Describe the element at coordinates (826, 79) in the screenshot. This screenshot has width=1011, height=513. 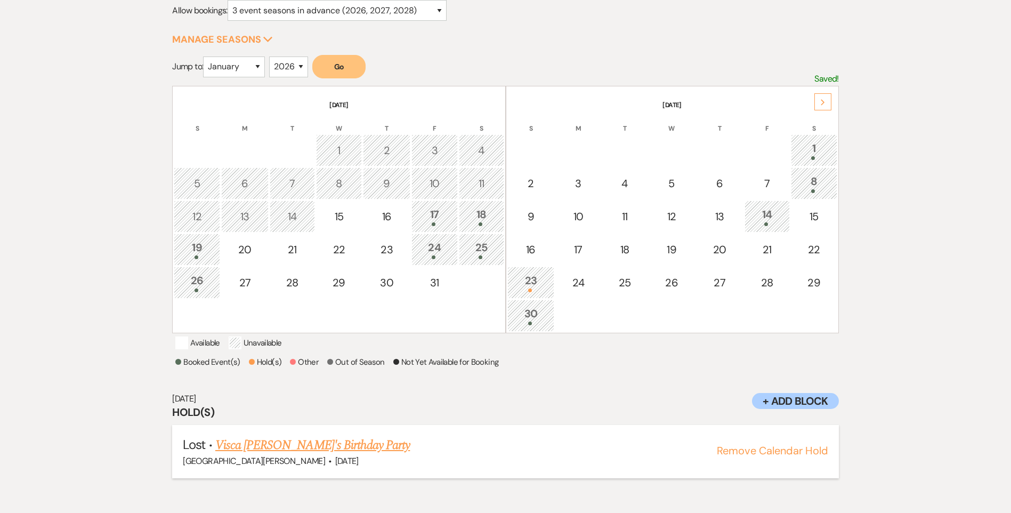
I see `p: Saved!` at that location.